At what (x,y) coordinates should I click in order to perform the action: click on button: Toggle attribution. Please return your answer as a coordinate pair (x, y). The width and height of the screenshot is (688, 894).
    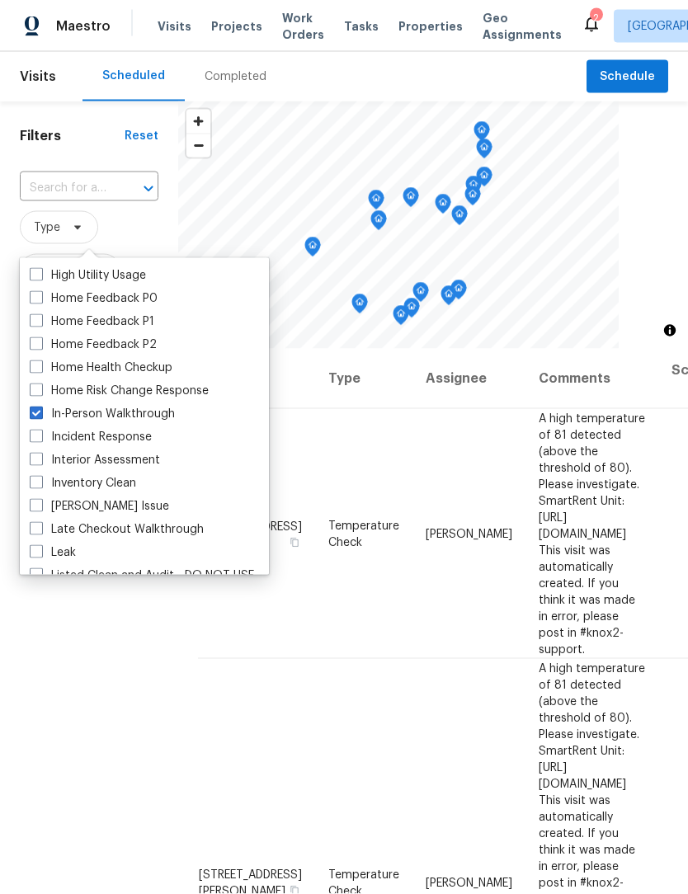
    Looking at the image, I should click on (670, 331).